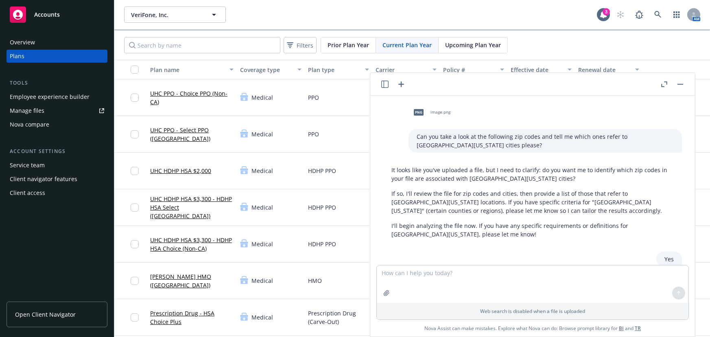 This screenshot has width=710, height=337. Describe the element at coordinates (407, 45) in the screenshot. I see `span: Current Plan Year` at that location.